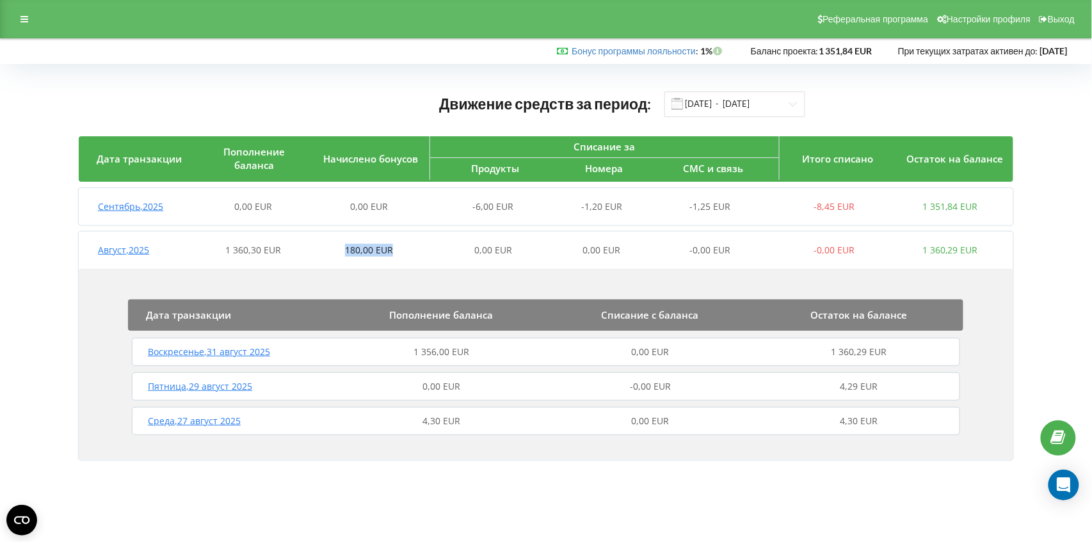  Describe the element at coordinates (989, 19) in the screenshot. I see `span: Настройки профиля` at that location.